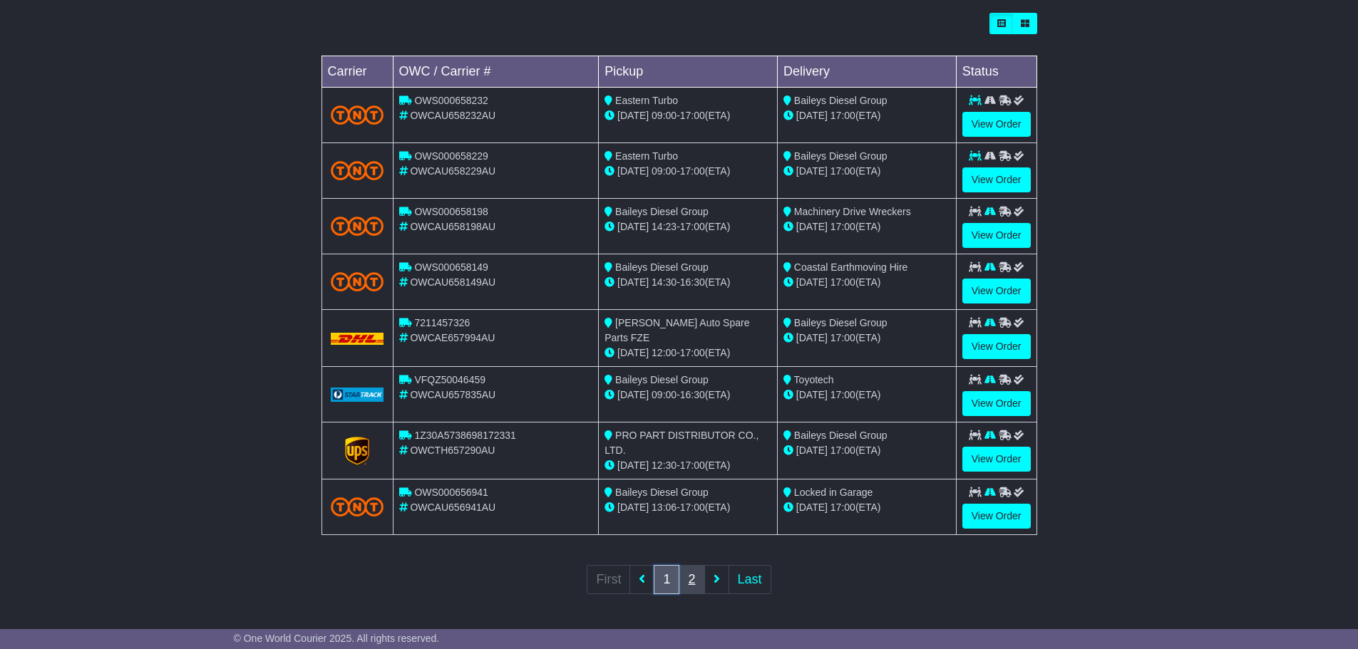 The height and width of the screenshot is (649, 1358). Describe the element at coordinates (357, 339) in the screenshot. I see `img: DHL.png` at that location.